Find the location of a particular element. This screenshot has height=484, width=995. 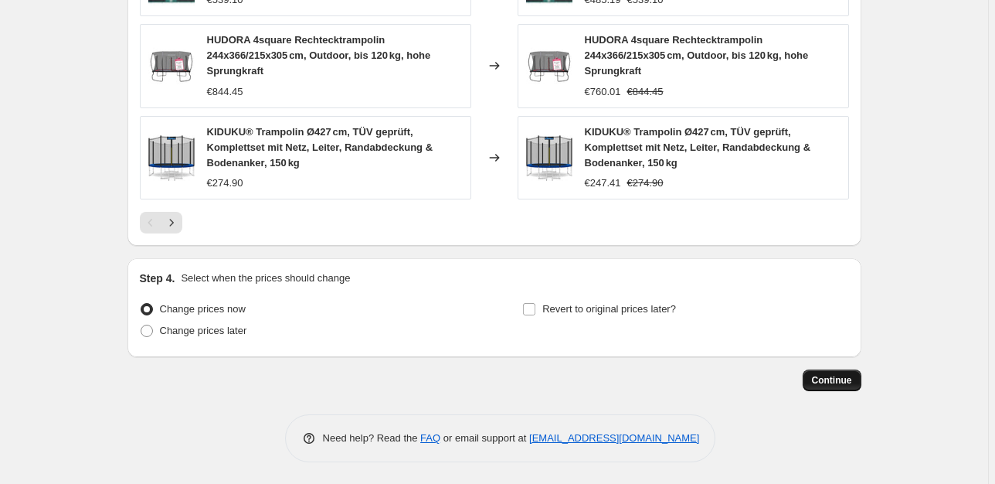

h2: Step 4. is located at coordinates (158, 278).